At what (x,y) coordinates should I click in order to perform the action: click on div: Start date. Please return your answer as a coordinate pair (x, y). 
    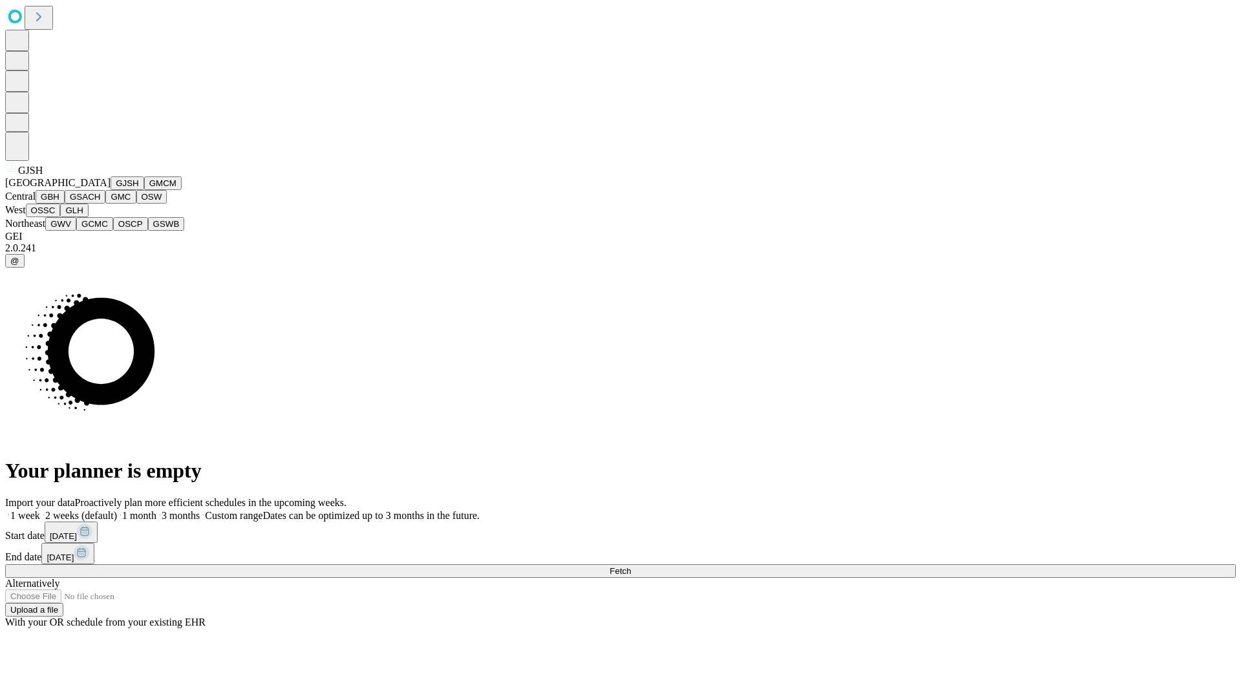
    Looking at the image, I should click on (620, 532).